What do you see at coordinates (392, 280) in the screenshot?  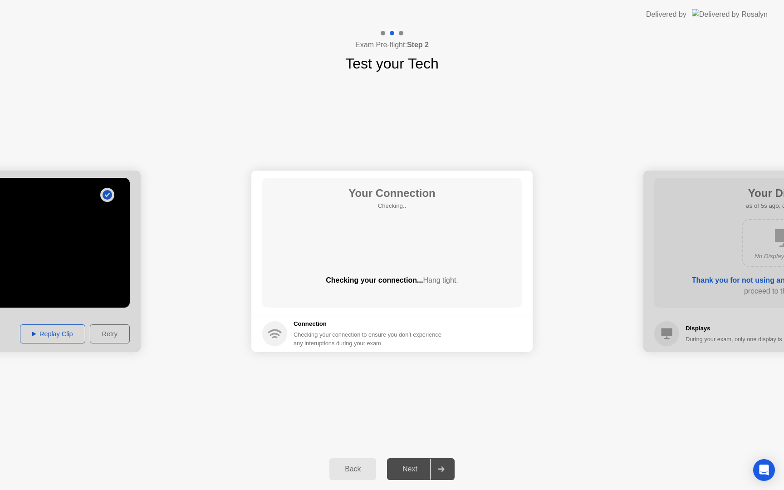 I see `div: Checking your connection...` at bounding box center [392, 280].